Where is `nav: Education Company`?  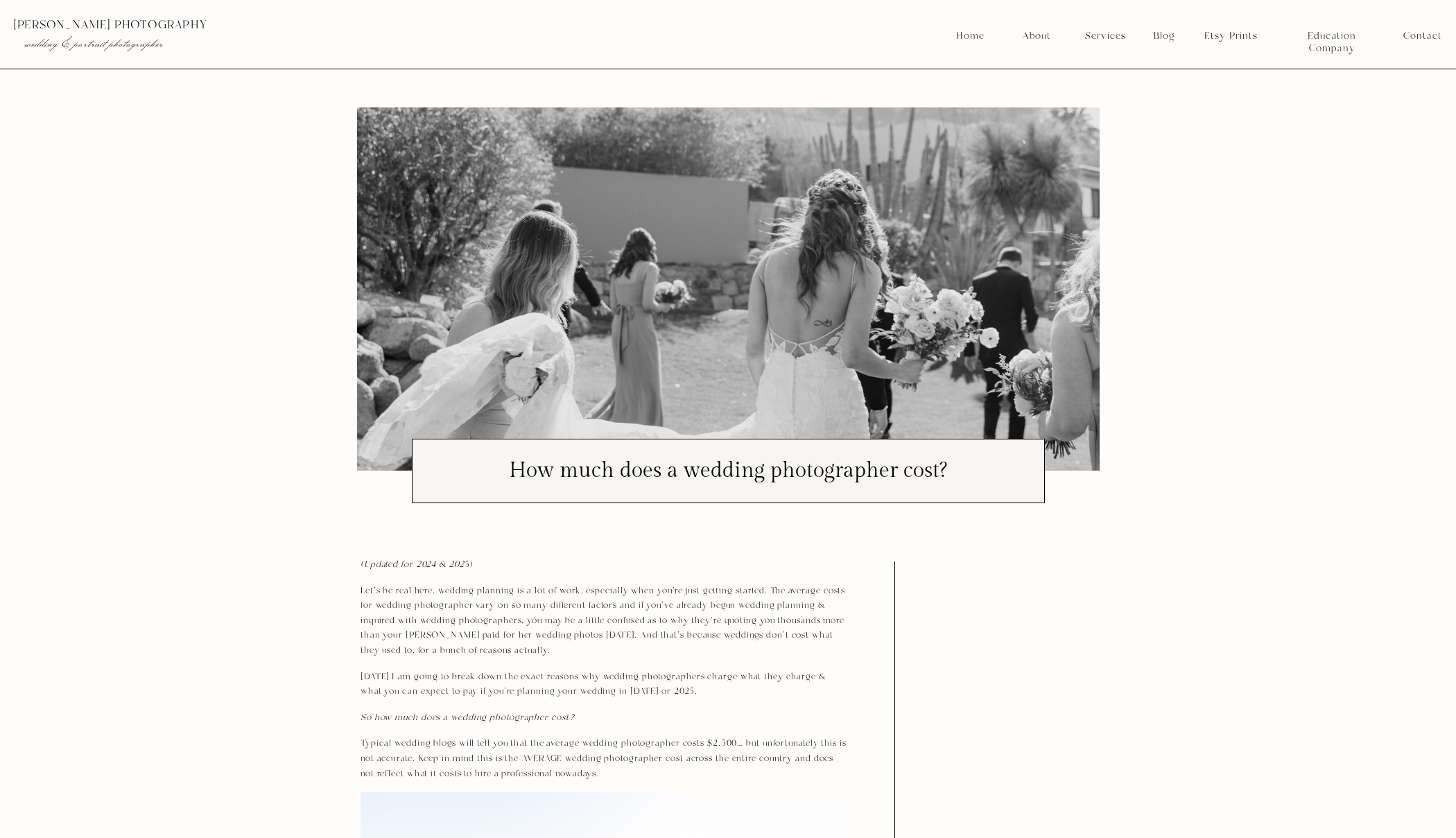
nav: Education Company is located at coordinates (1332, 36).